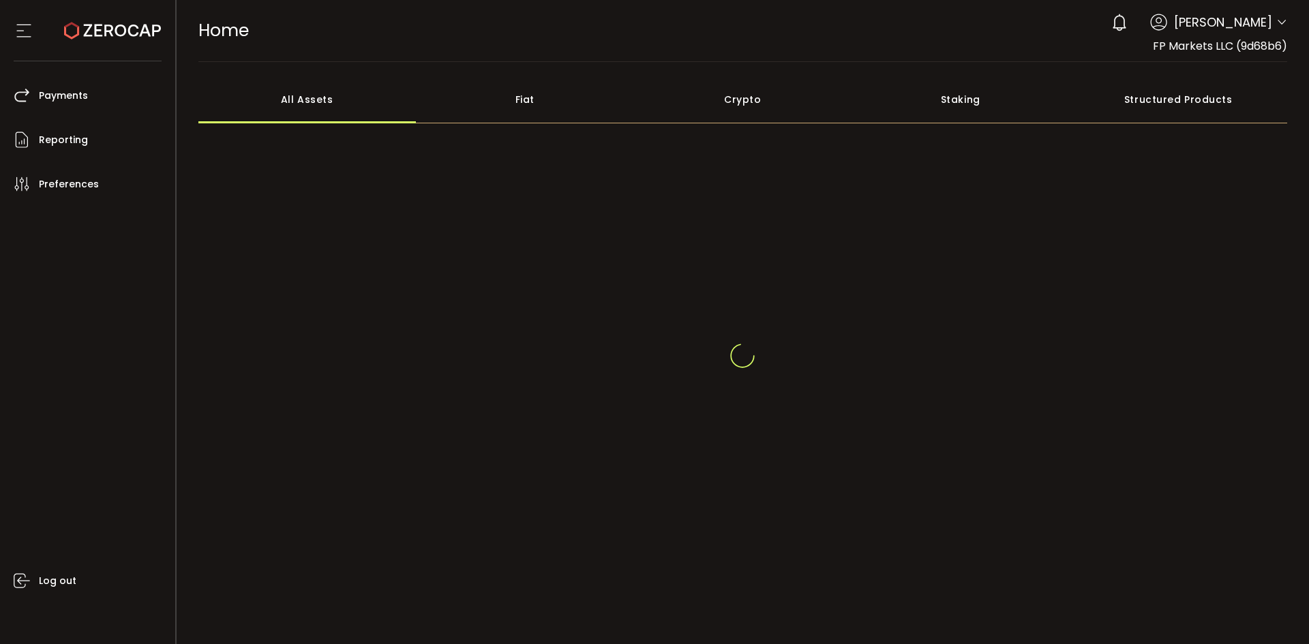 The width and height of the screenshot is (1309, 644). I want to click on div: Fiat, so click(525, 100).